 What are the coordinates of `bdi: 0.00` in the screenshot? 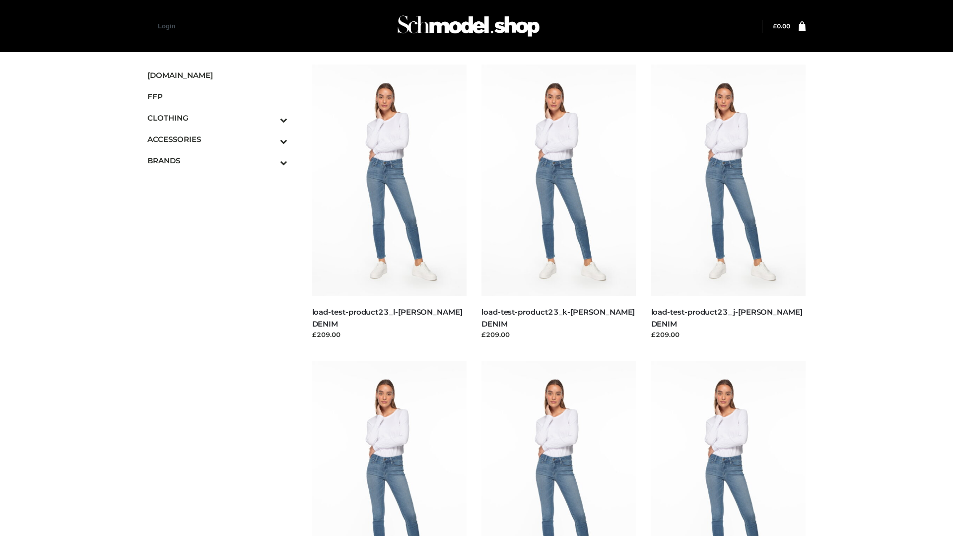 It's located at (781, 26).